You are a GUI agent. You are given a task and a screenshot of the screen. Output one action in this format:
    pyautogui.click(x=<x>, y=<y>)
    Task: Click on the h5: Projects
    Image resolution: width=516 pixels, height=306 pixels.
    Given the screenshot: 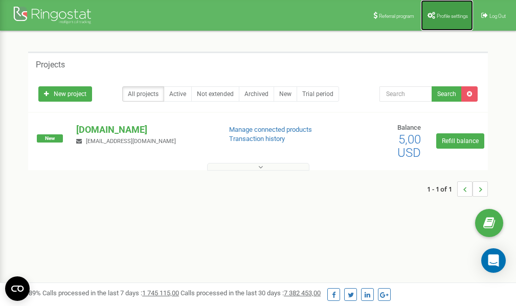 What is the action you would take?
    pyautogui.click(x=50, y=65)
    